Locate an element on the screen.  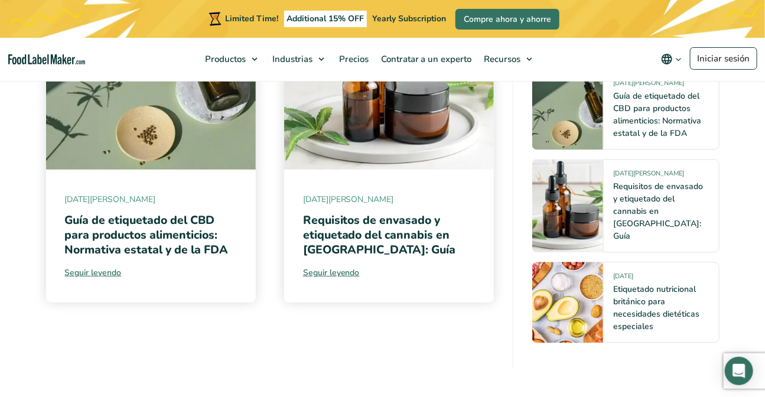
div: Open Intercom Messenger is located at coordinates (739, 371).